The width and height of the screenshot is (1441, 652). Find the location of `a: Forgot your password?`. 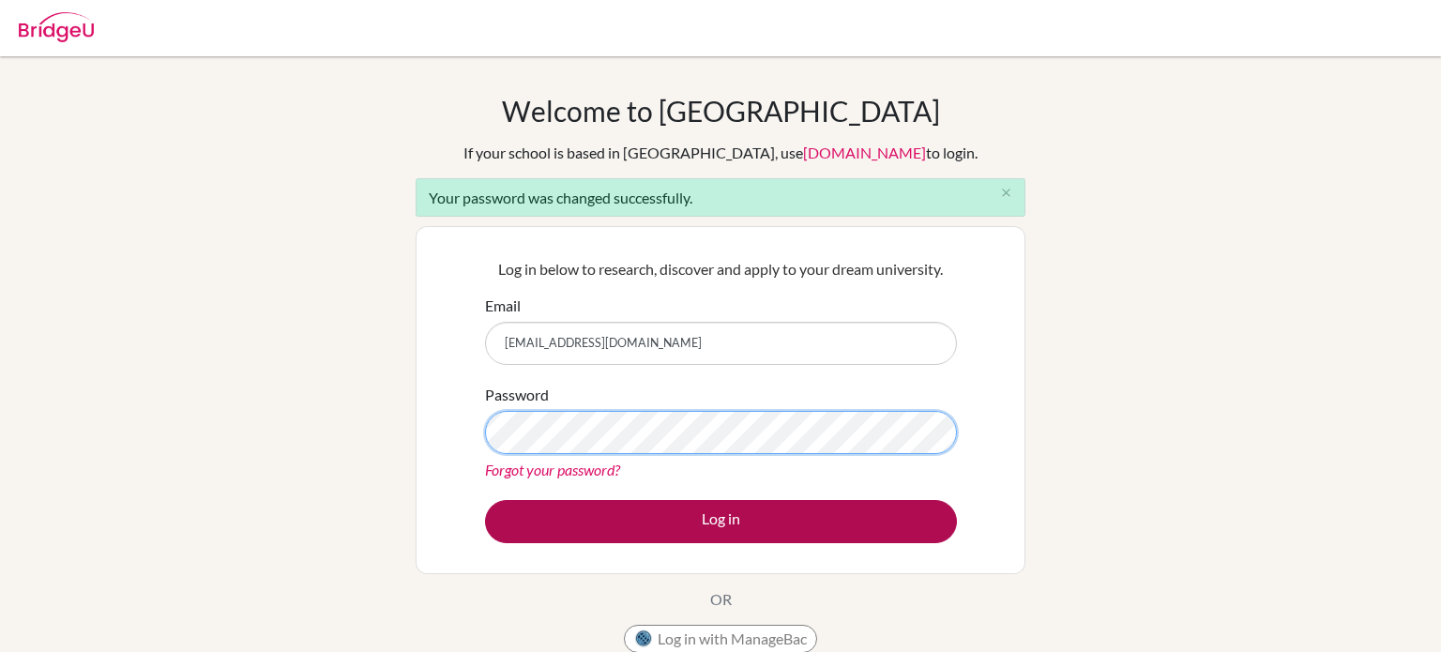

a: Forgot your password? is located at coordinates (552, 469).